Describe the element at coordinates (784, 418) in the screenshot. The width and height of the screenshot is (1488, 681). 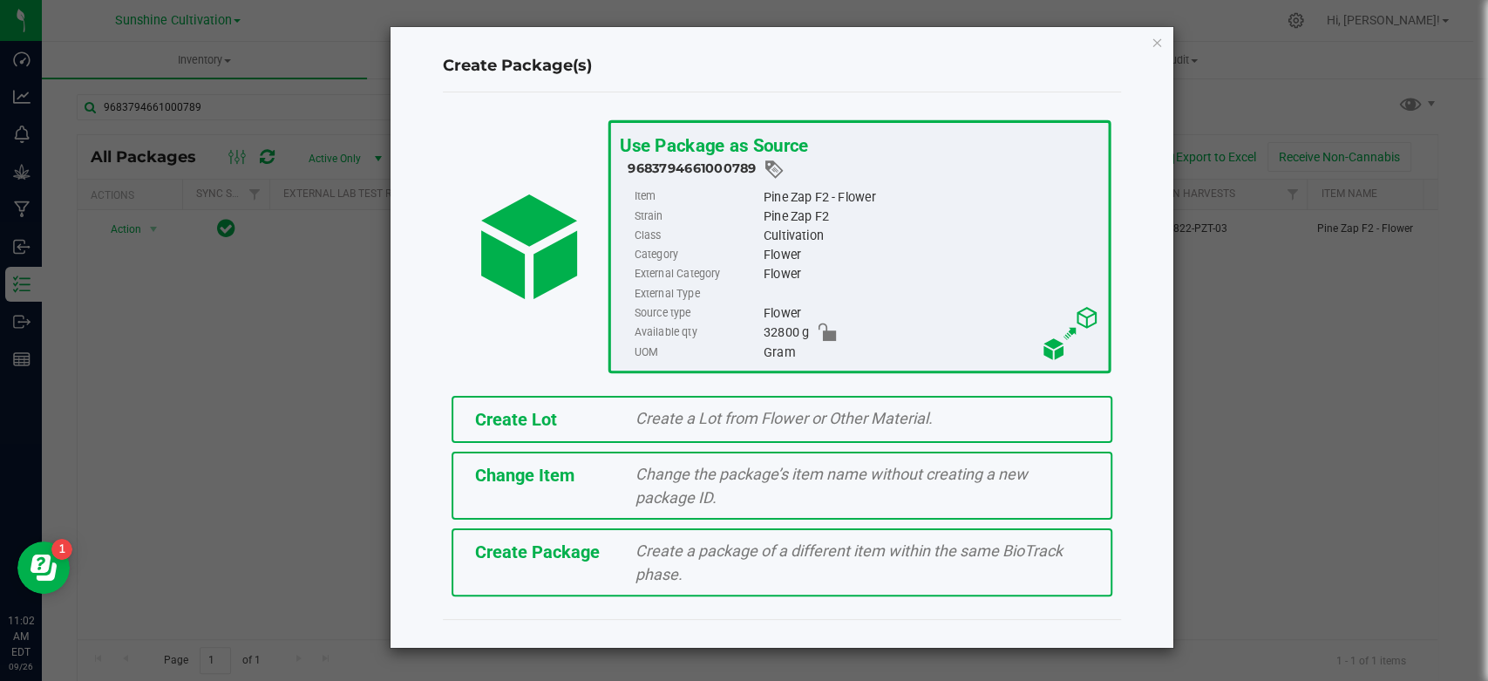
I see `span: Create a Lot from Flower or Other Material.` at that location.